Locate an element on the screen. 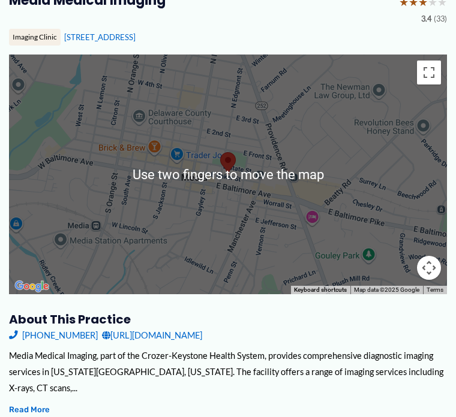  div: Imaging Clinic is located at coordinates (35, 38).